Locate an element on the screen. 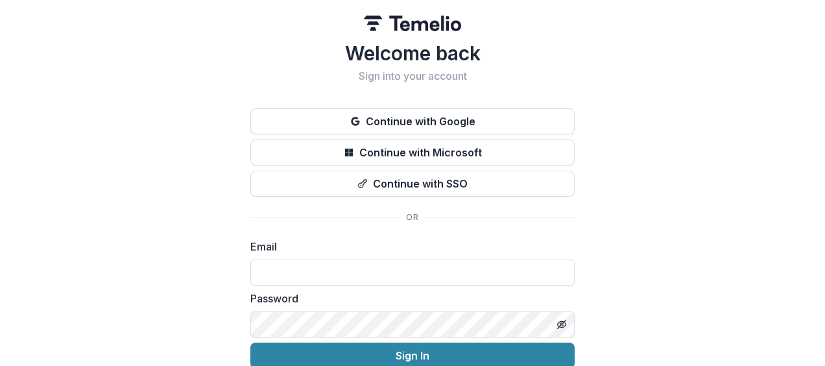  button: Continue with SSO is located at coordinates (412, 183).